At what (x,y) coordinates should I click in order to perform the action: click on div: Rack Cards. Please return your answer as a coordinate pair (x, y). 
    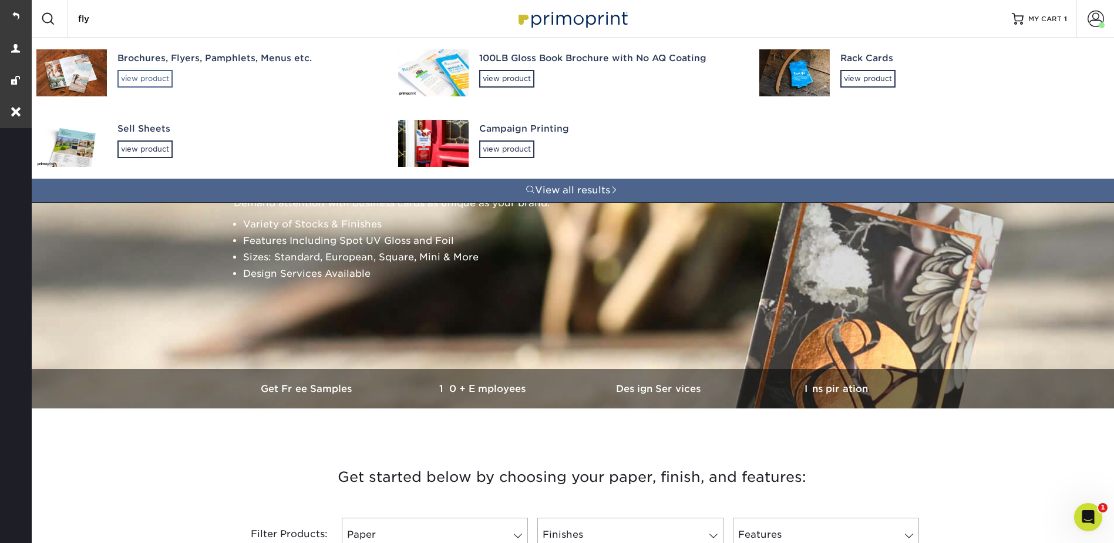
    Looking at the image, I should click on (970, 58).